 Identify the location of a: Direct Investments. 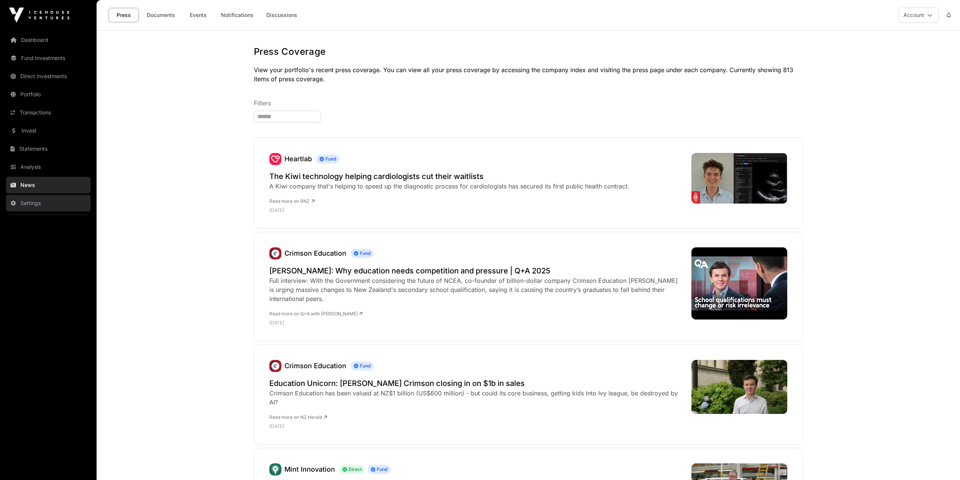
(48, 76).